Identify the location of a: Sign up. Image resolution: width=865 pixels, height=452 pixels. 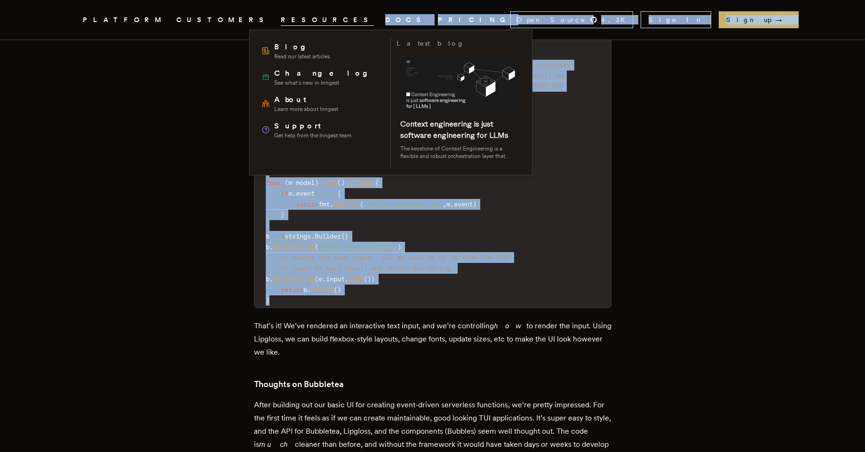
(759, 20).